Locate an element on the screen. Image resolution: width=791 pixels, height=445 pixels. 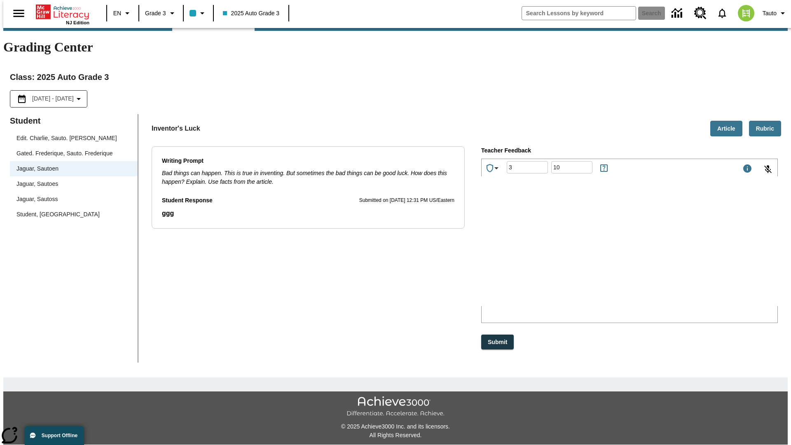
button: Submit is located at coordinates (497, 342).